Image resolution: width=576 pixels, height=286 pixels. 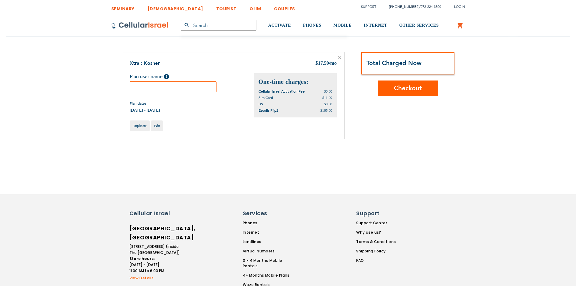 I want to click on span: ACTIVATE, so click(x=279, y=25).